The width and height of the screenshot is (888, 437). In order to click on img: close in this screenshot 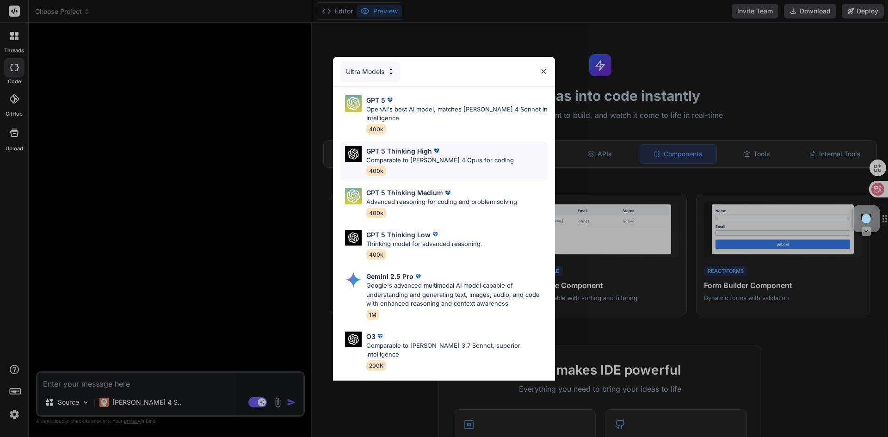, I will do `click(543, 71)`.